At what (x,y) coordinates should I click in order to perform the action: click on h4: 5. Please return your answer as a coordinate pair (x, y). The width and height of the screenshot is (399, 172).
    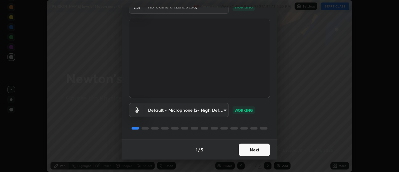
    Looking at the image, I should click on (202, 149).